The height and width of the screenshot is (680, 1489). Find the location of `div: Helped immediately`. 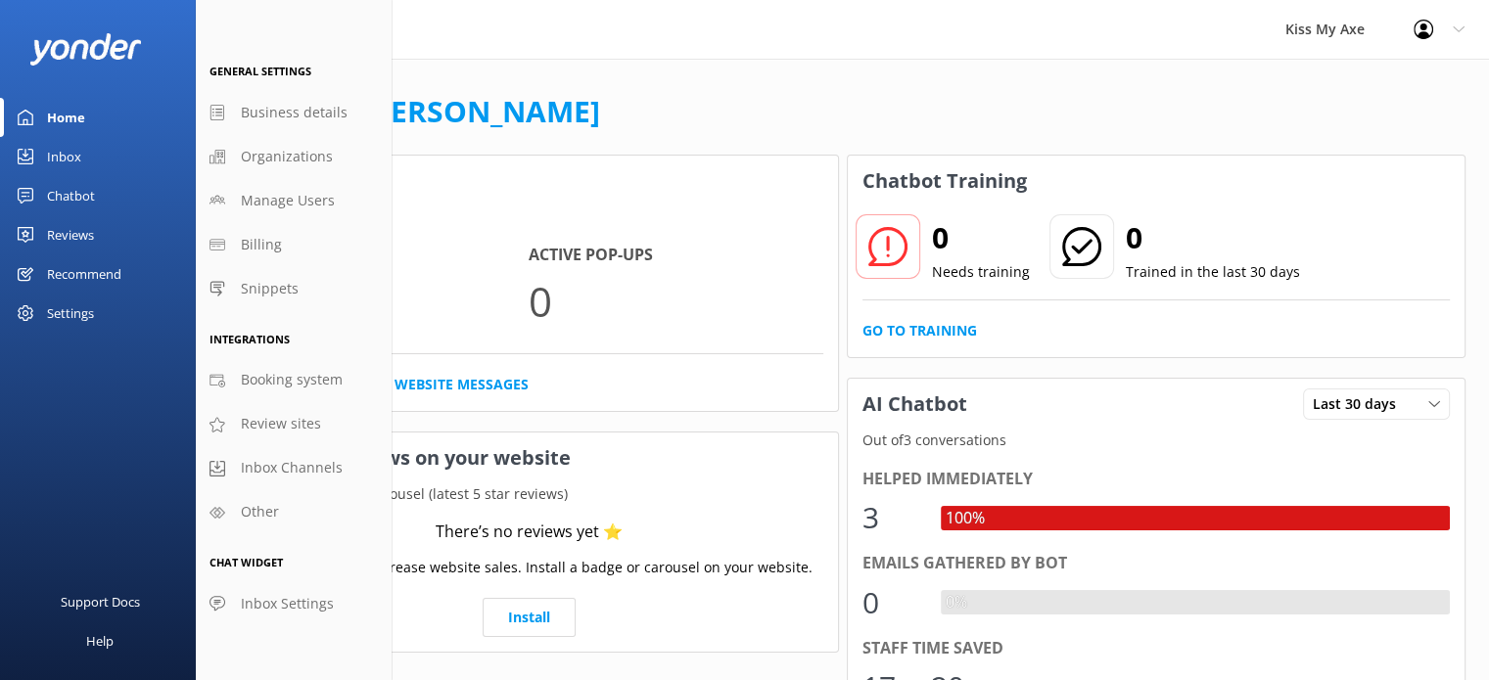

div: Helped immediately is located at coordinates (1156, 480).